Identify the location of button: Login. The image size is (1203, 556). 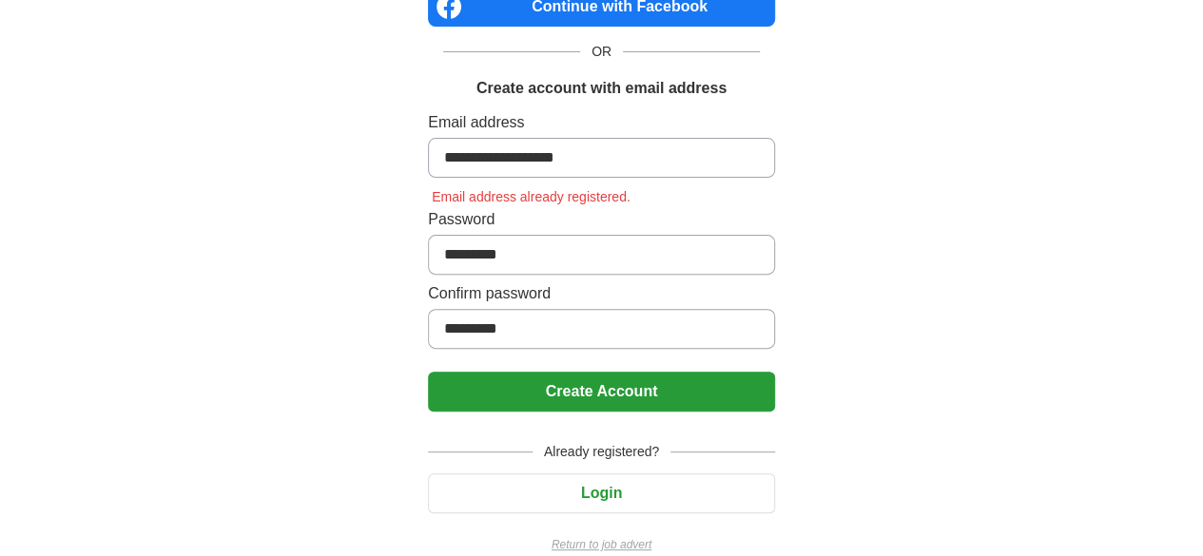
(601, 493).